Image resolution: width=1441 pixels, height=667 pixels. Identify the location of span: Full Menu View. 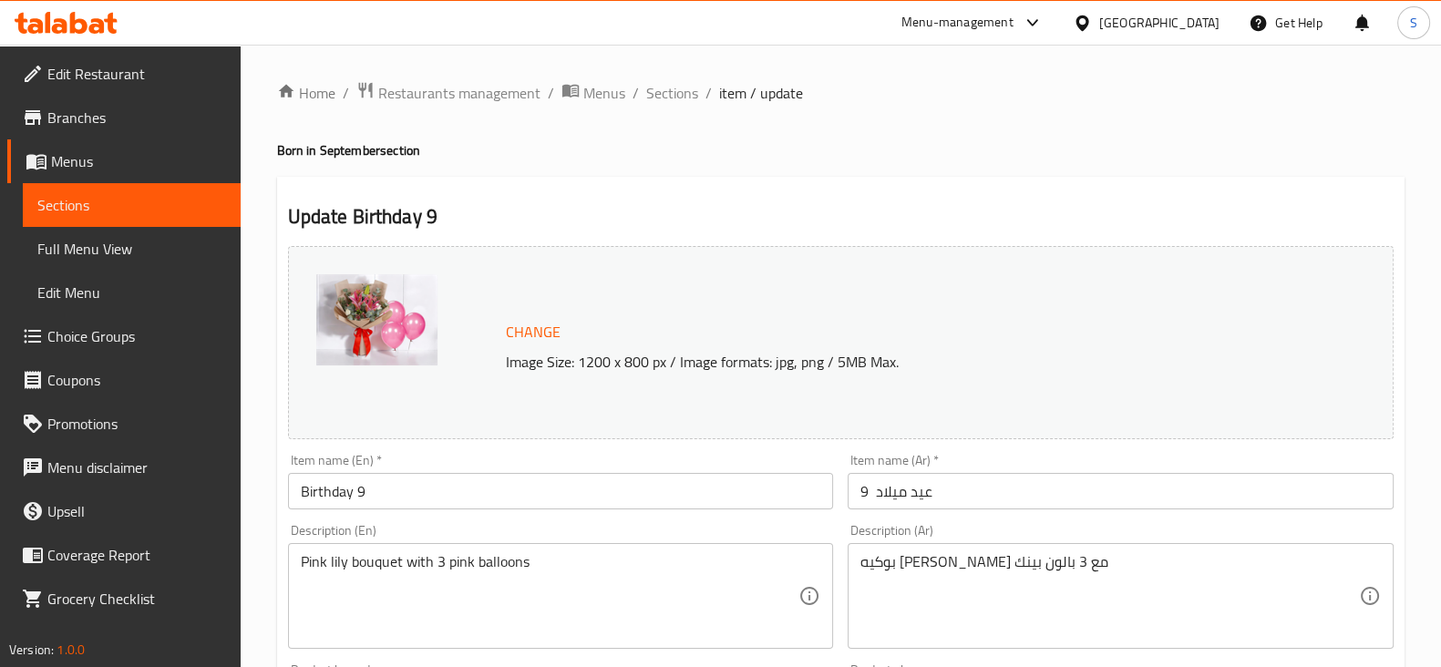
(131, 249).